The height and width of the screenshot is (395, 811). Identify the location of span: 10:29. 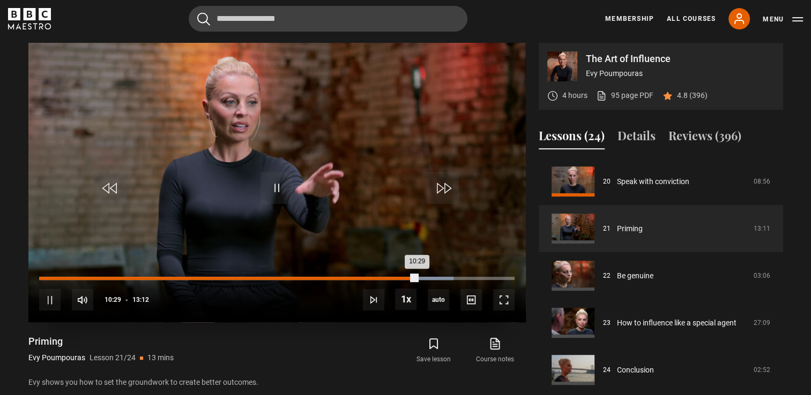
(113, 300).